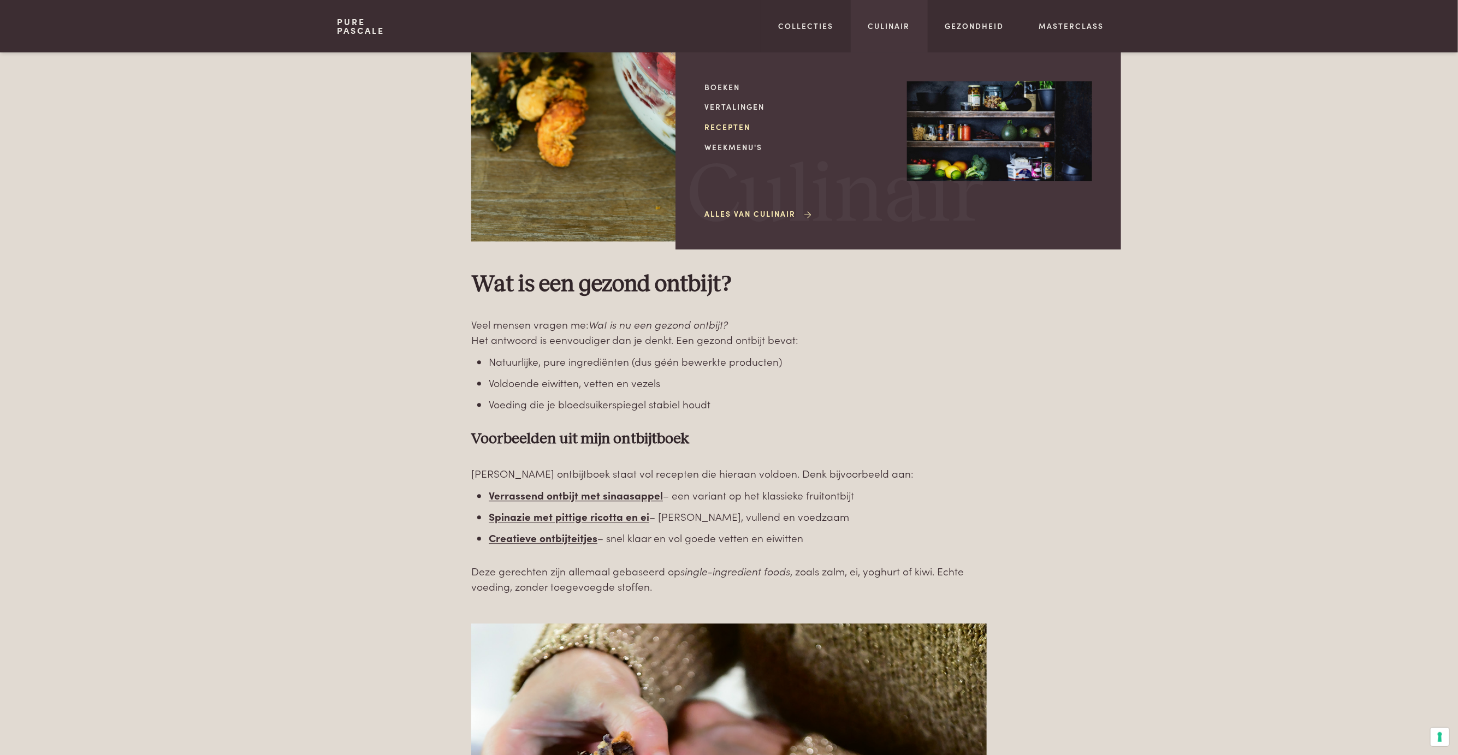 The image size is (1458, 755). I want to click on button: Uw voorkeuren voor toestemming voor trackingtechnologieën, so click(1440, 737).